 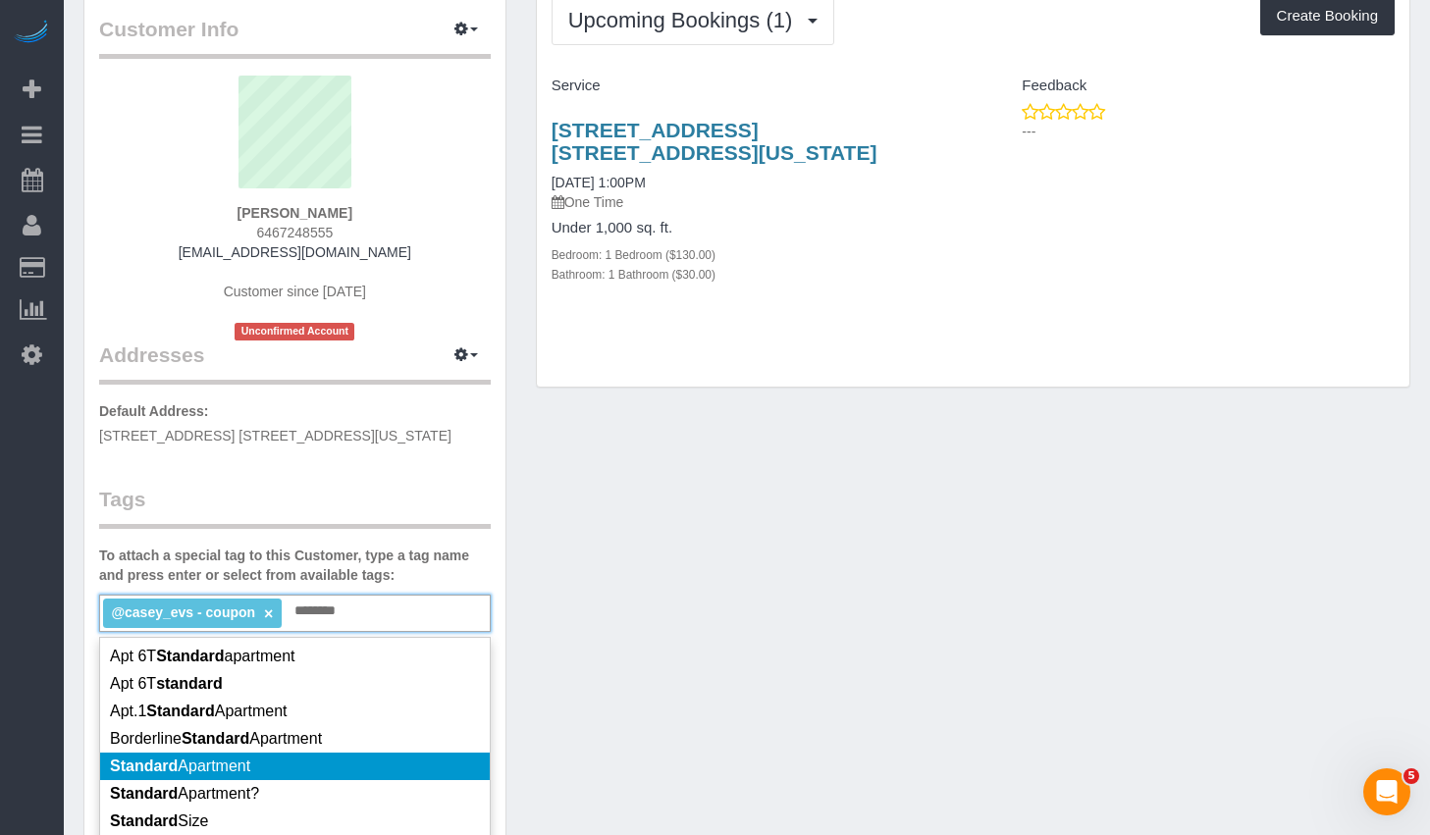 What do you see at coordinates (185, 793) in the screenshot?
I see `span: Apartment?` at bounding box center [185, 793].